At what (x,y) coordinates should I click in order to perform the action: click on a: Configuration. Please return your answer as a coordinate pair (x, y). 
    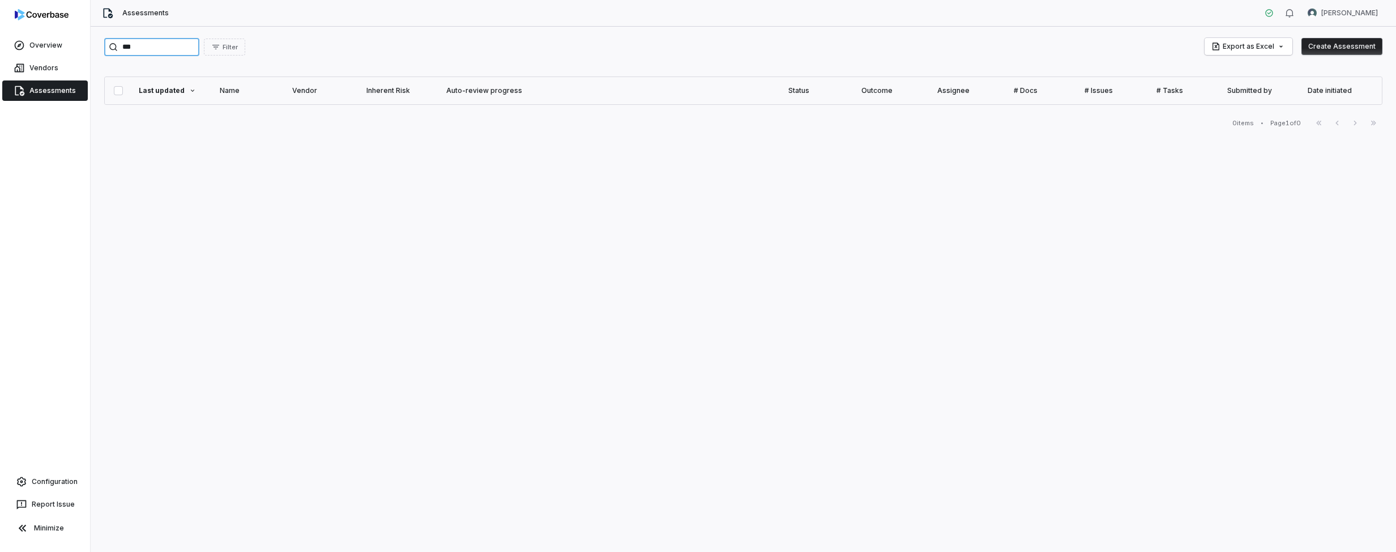
    Looking at the image, I should click on (45, 481).